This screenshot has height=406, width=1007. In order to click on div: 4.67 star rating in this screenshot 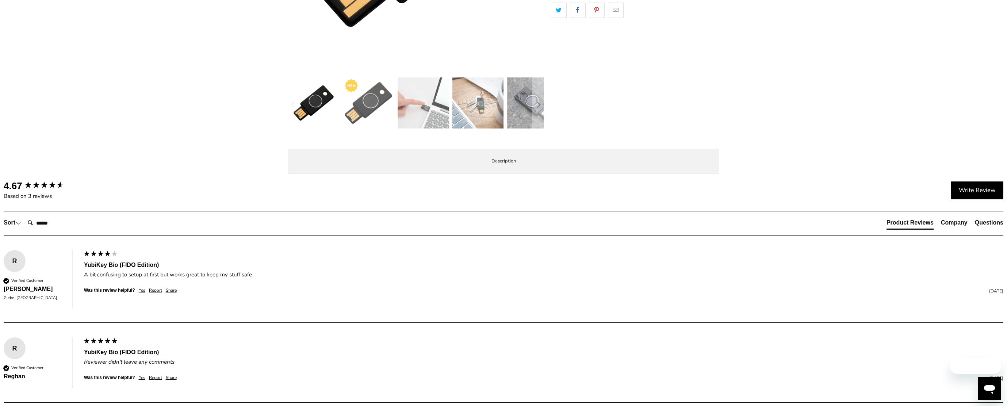, I will do `click(44, 186)`.